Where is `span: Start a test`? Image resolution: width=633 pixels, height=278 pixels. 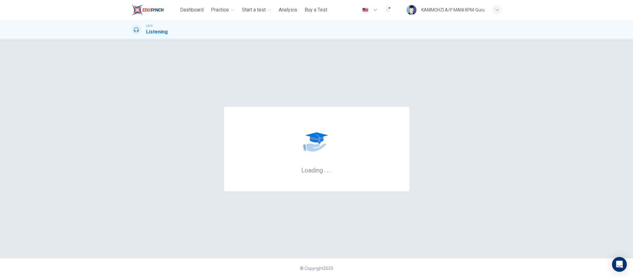 span: Start a test is located at coordinates (254, 10).